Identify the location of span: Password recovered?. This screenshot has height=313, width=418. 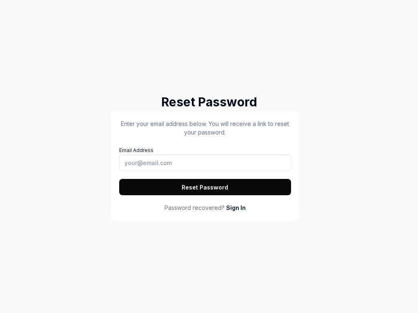
(194, 208).